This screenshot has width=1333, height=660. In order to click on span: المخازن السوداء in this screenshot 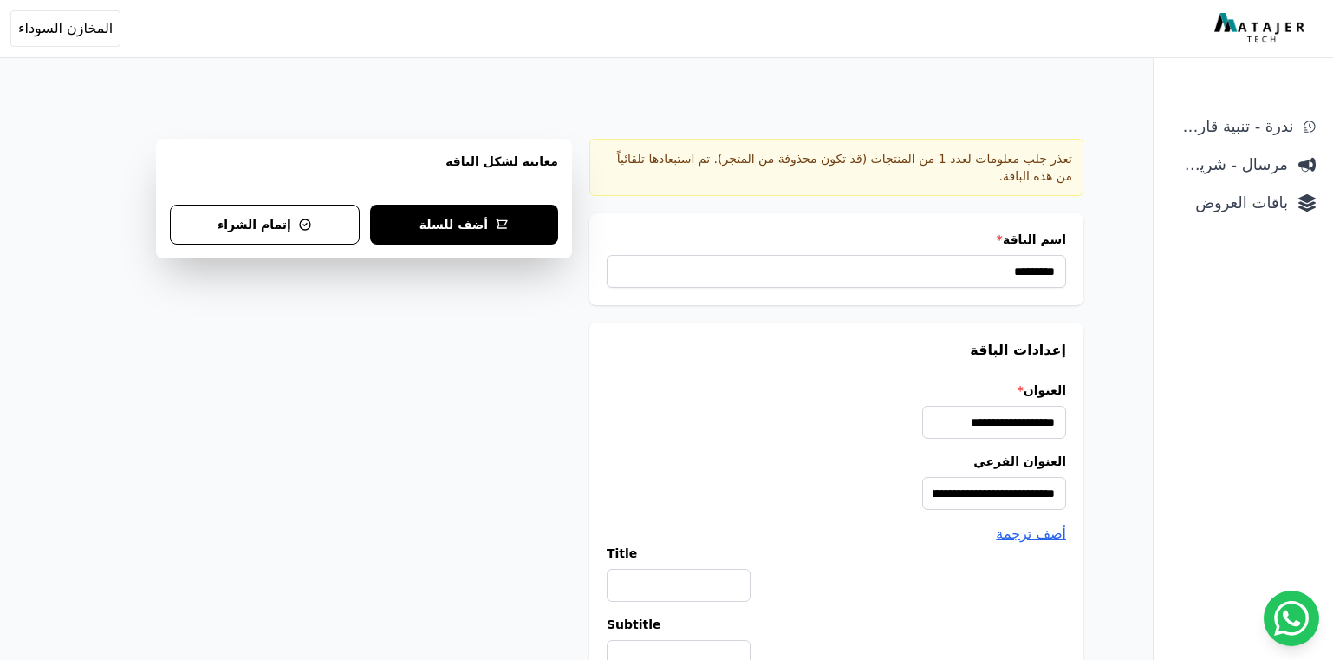, I will do `click(65, 29)`.